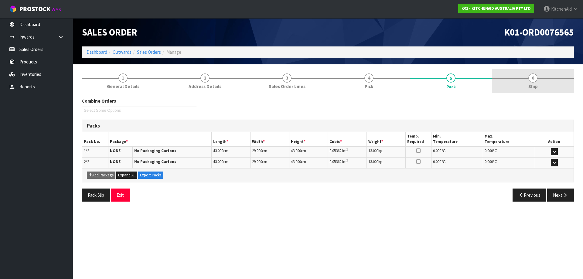  What do you see at coordinates (287, 86) in the screenshot?
I see `span: Sales Order Lines` at bounding box center [287, 86].